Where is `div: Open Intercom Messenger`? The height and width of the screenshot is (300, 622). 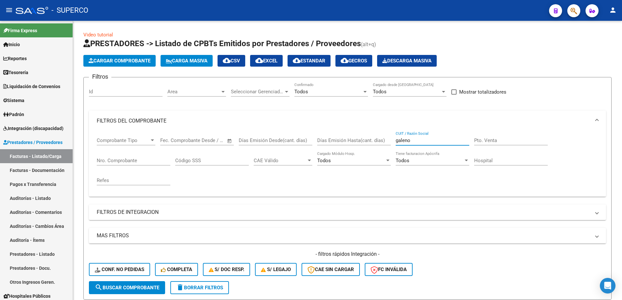
div: Open Intercom Messenger is located at coordinates (607, 286).